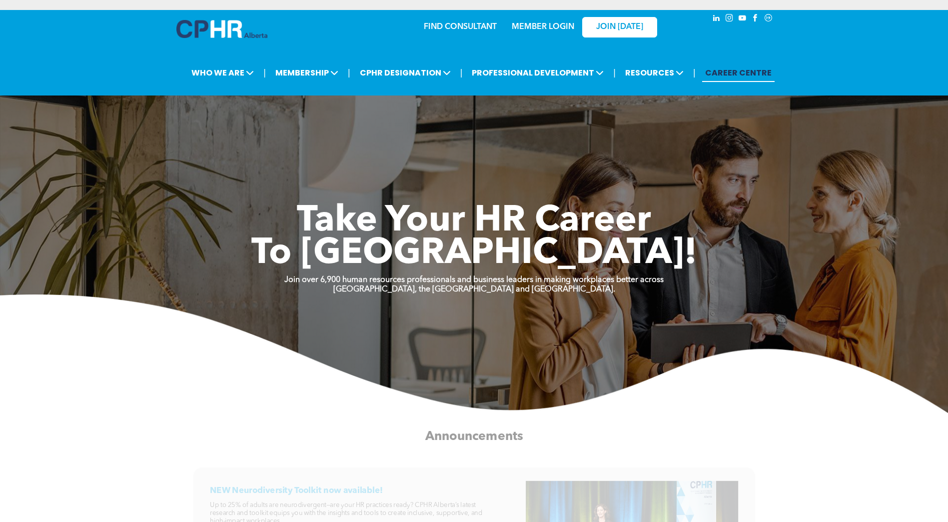 The height and width of the screenshot is (522, 948). I want to click on a: FIND CONSULTANT, so click(460, 27).